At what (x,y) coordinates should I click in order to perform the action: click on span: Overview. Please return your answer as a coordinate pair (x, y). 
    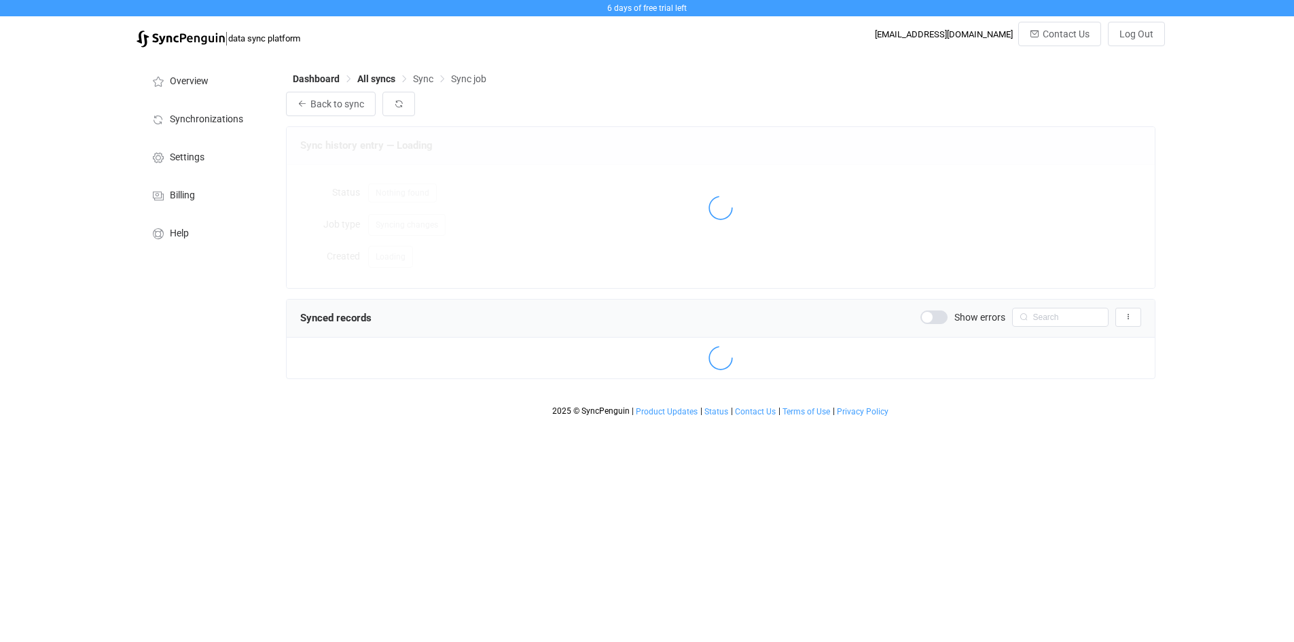
    Looking at the image, I should click on (189, 81).